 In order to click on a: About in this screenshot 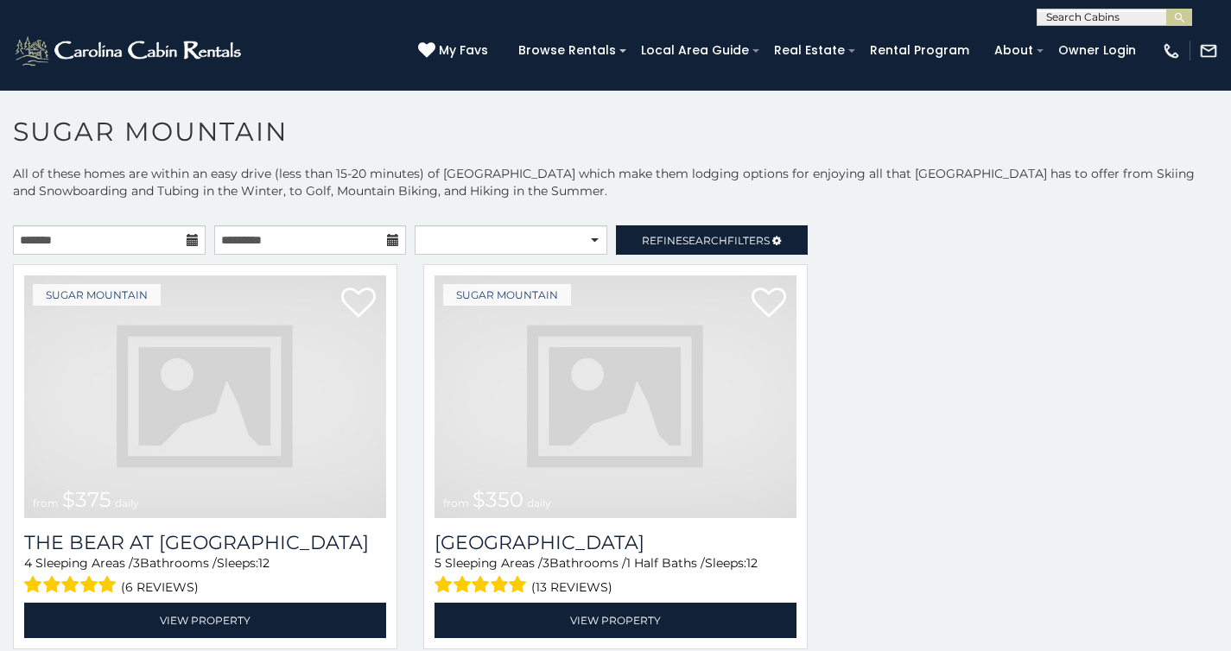, I will do `click(1013, 50)`.